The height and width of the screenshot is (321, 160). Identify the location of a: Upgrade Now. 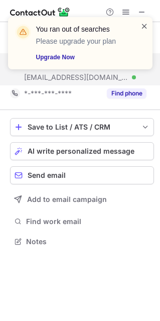
(82, 57).